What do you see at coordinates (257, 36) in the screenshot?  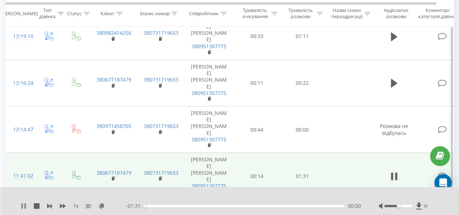 I see `td: 00:33` at bounding box center [257, 36].